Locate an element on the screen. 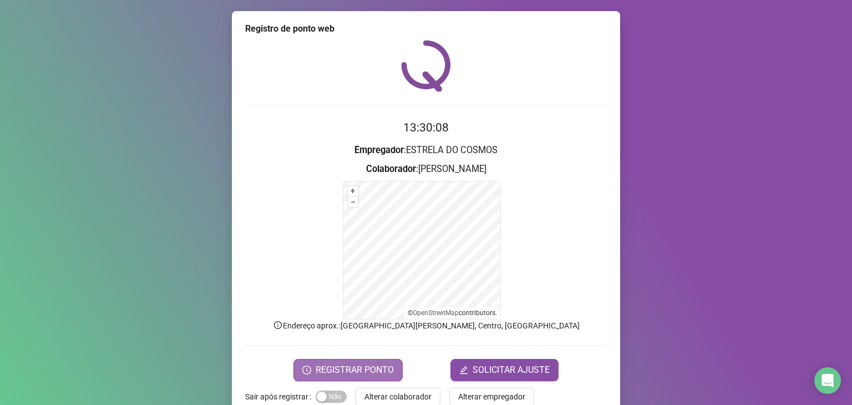  div: Open Intercom Messenger is located at coordinates (828, 380).